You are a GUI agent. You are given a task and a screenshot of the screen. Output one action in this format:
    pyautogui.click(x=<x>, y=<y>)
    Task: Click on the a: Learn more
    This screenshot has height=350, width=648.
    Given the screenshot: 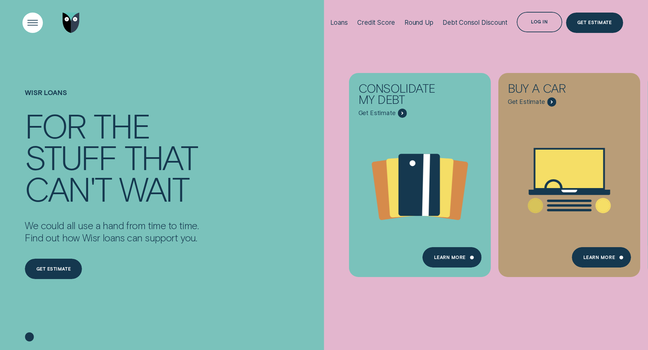 What is the action you would take?
    pyautogui.click(x=451, y=258)
    